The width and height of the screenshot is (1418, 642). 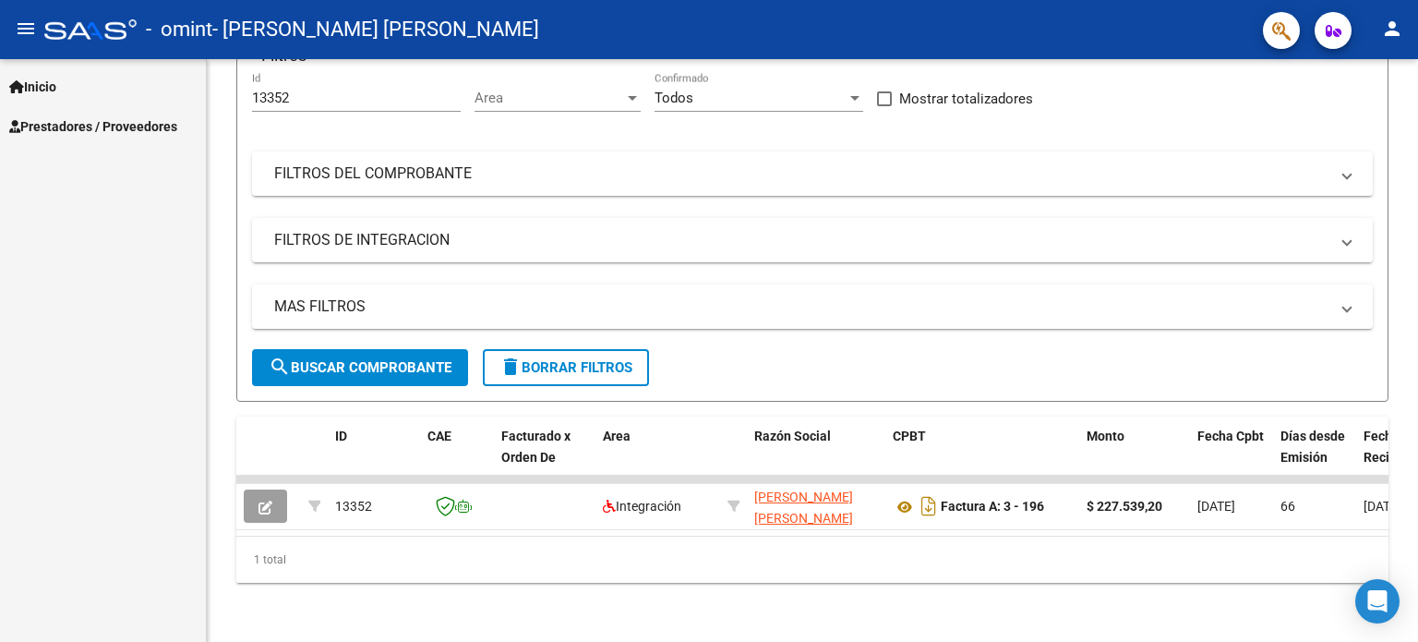 What do you see at coordinates (93, 127) in the screenshot?
I see `span: Prestadores / Proveedores` at bounding box center [93, 127].